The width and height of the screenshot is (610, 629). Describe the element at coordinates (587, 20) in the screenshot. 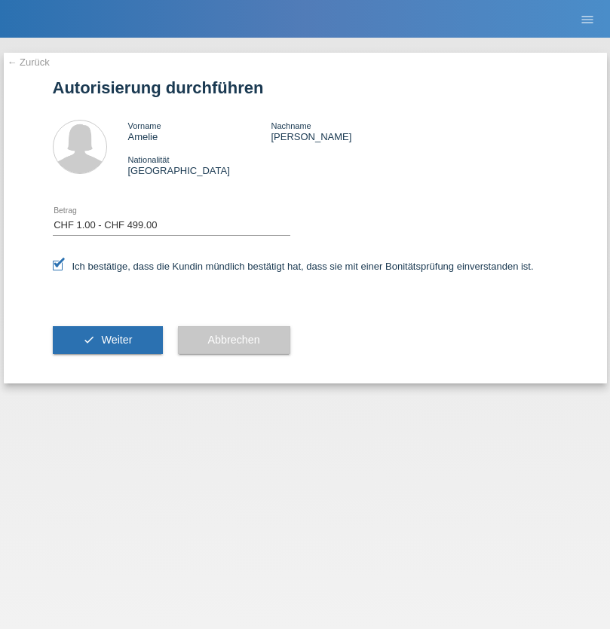

I see `i: menu` at that location.